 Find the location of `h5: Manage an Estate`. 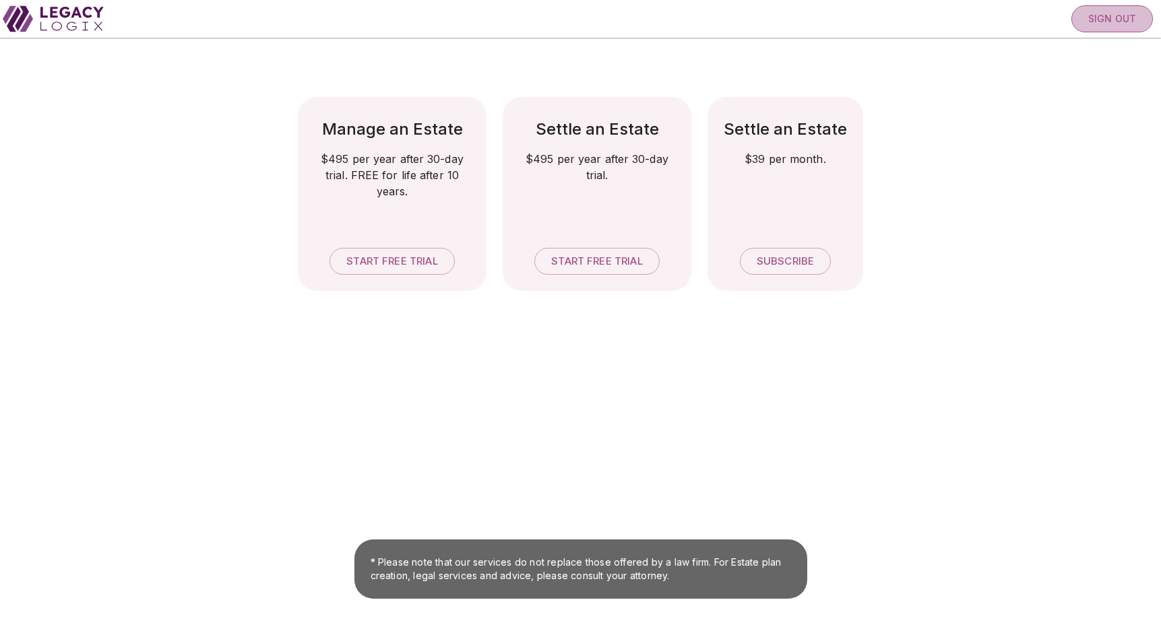

h5: Manage an Estate is located at coordinates (392, 129).